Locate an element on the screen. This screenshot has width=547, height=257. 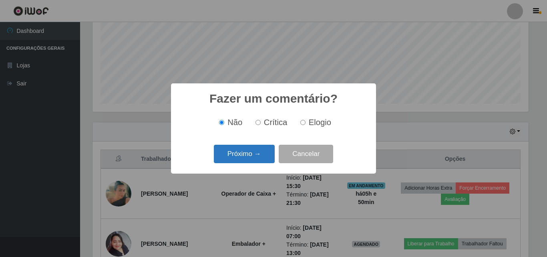
input: Não is located at coordinates (221, 122).